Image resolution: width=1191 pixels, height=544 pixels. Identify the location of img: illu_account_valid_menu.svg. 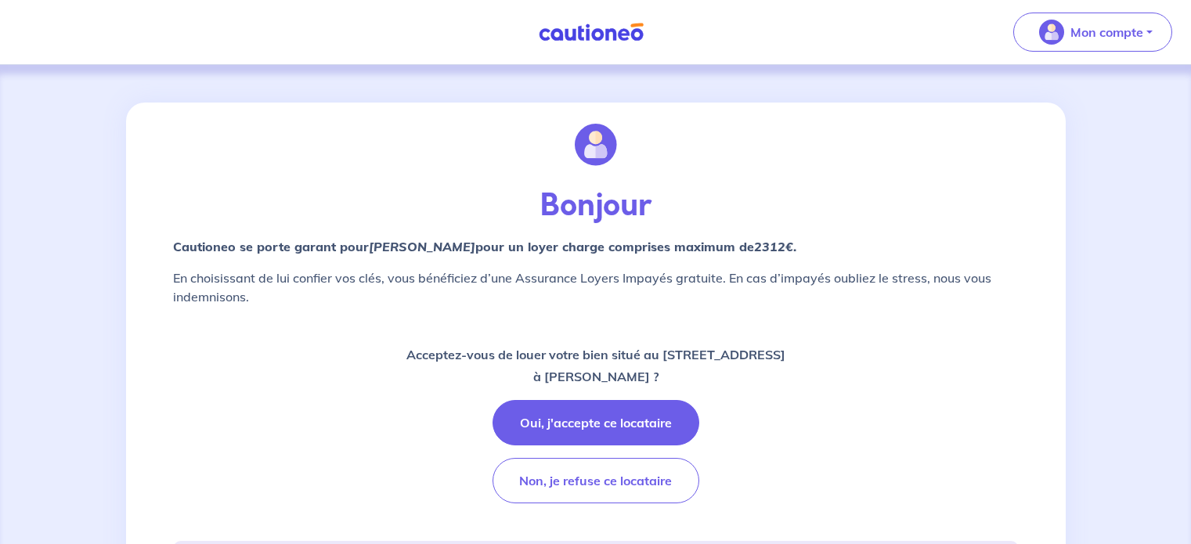
(1052, 32).